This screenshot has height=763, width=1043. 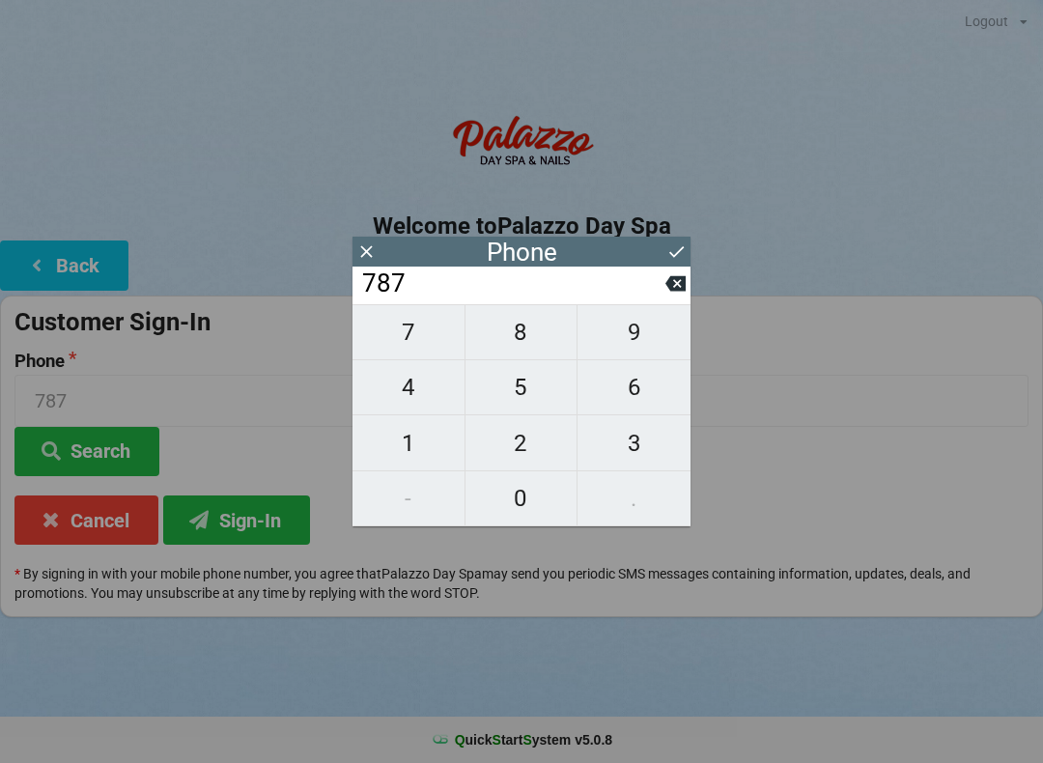 I want to click on span: 9, so click(x=633, y=332).